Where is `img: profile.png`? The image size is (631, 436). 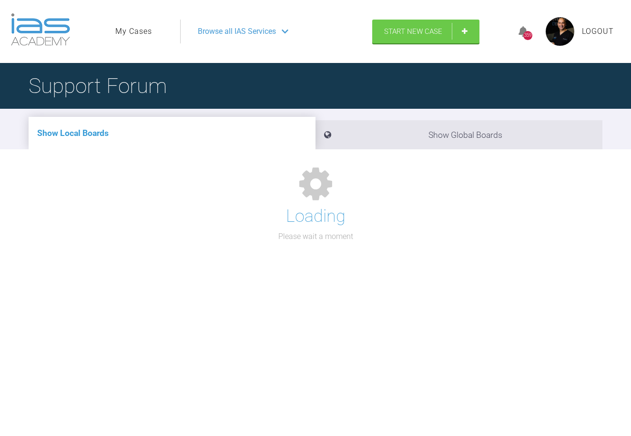
img: profile.png is located at coordinates (560, 31).